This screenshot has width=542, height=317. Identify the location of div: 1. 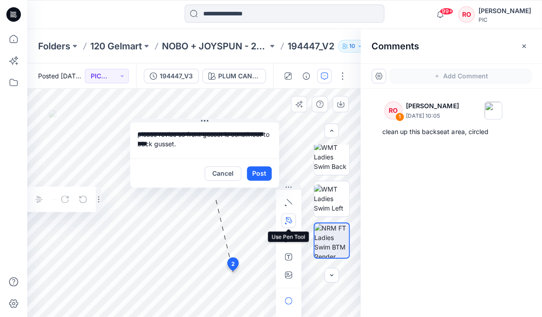
(400, 117).